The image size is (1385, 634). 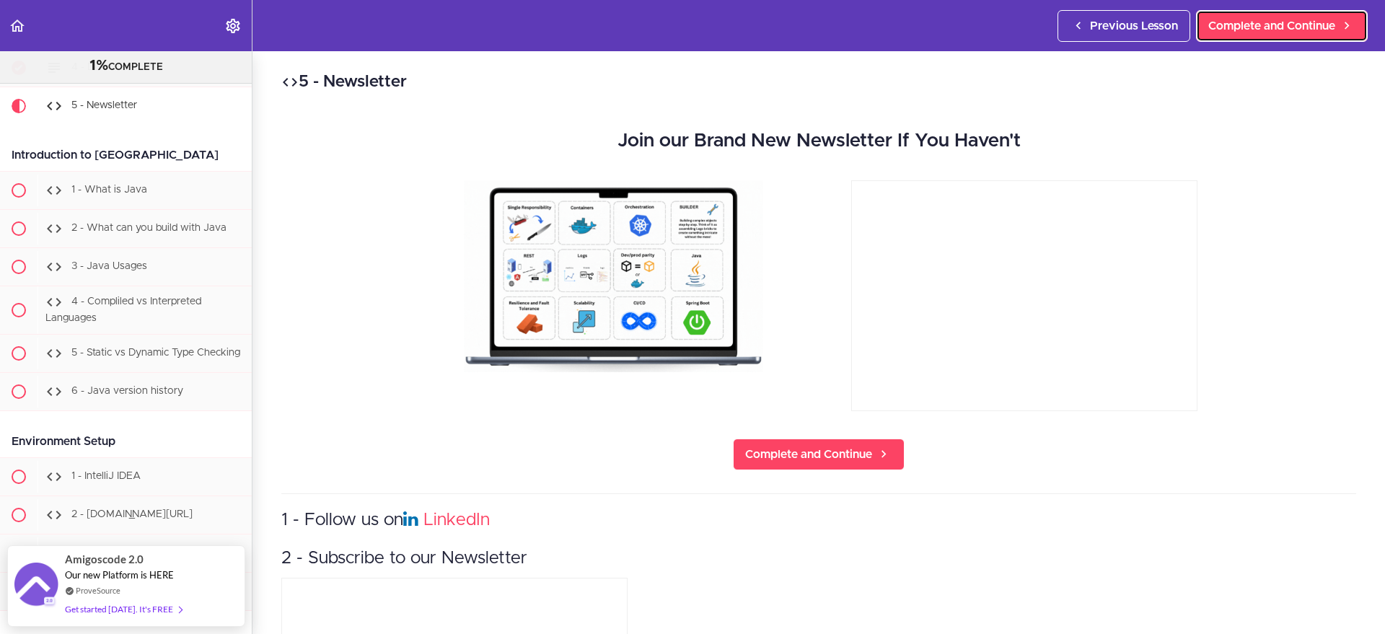 I want to click on h2: 5 - Newsletter, so click(x=819, y=82).